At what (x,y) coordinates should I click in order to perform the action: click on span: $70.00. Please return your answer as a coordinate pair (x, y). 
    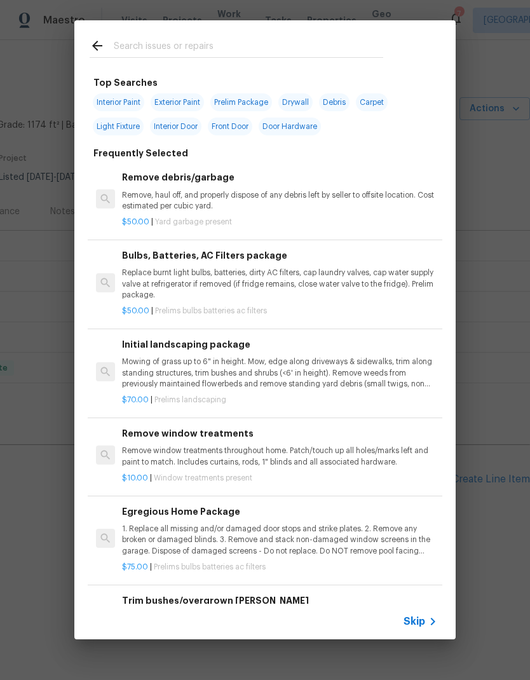
    Looking at the image, I should click on (135, 400).